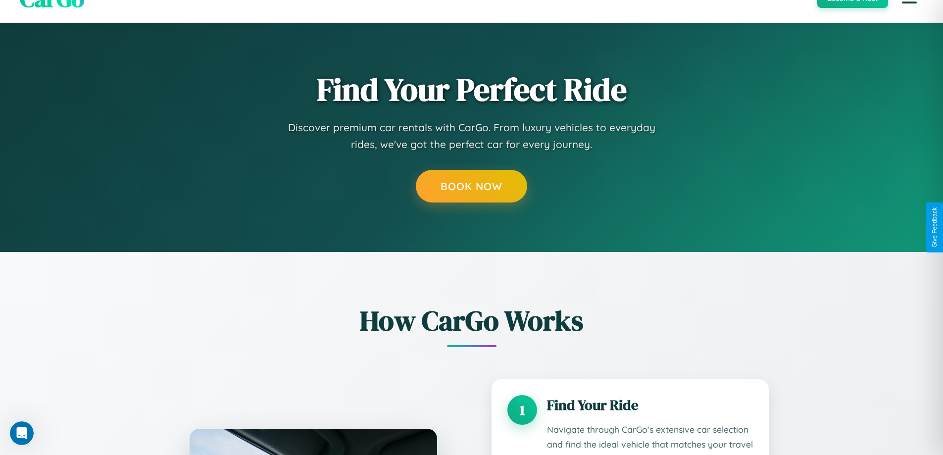 This screenshot has width=943, height=455. Describe the element at coordinates (472, 320) in the screenshot. I see `h2: How CarGo Works` at that location.